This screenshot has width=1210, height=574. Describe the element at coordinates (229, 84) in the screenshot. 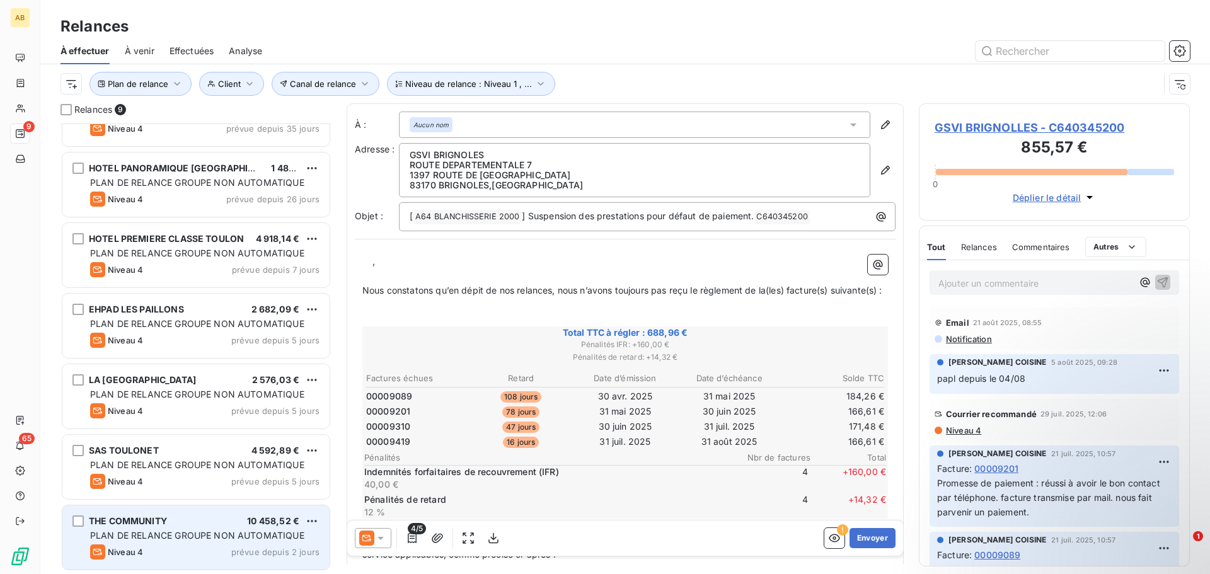

I see `span: Client` at that location.